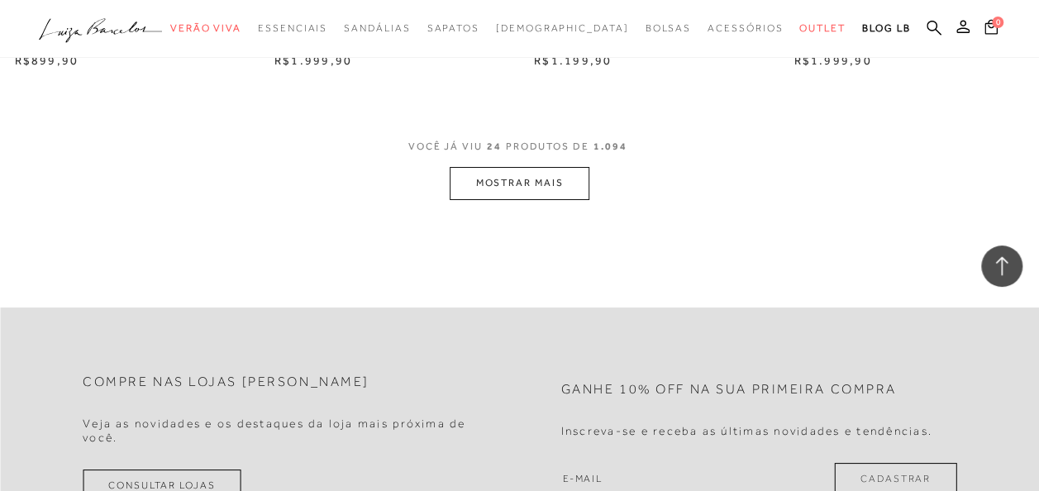 Image resolution: width=1039 pixels, height=491 pixels. What do you see at coordinates (206, 28) in the screenshot?
I see `span: Verão Viva` at bounding box center [206, 28].